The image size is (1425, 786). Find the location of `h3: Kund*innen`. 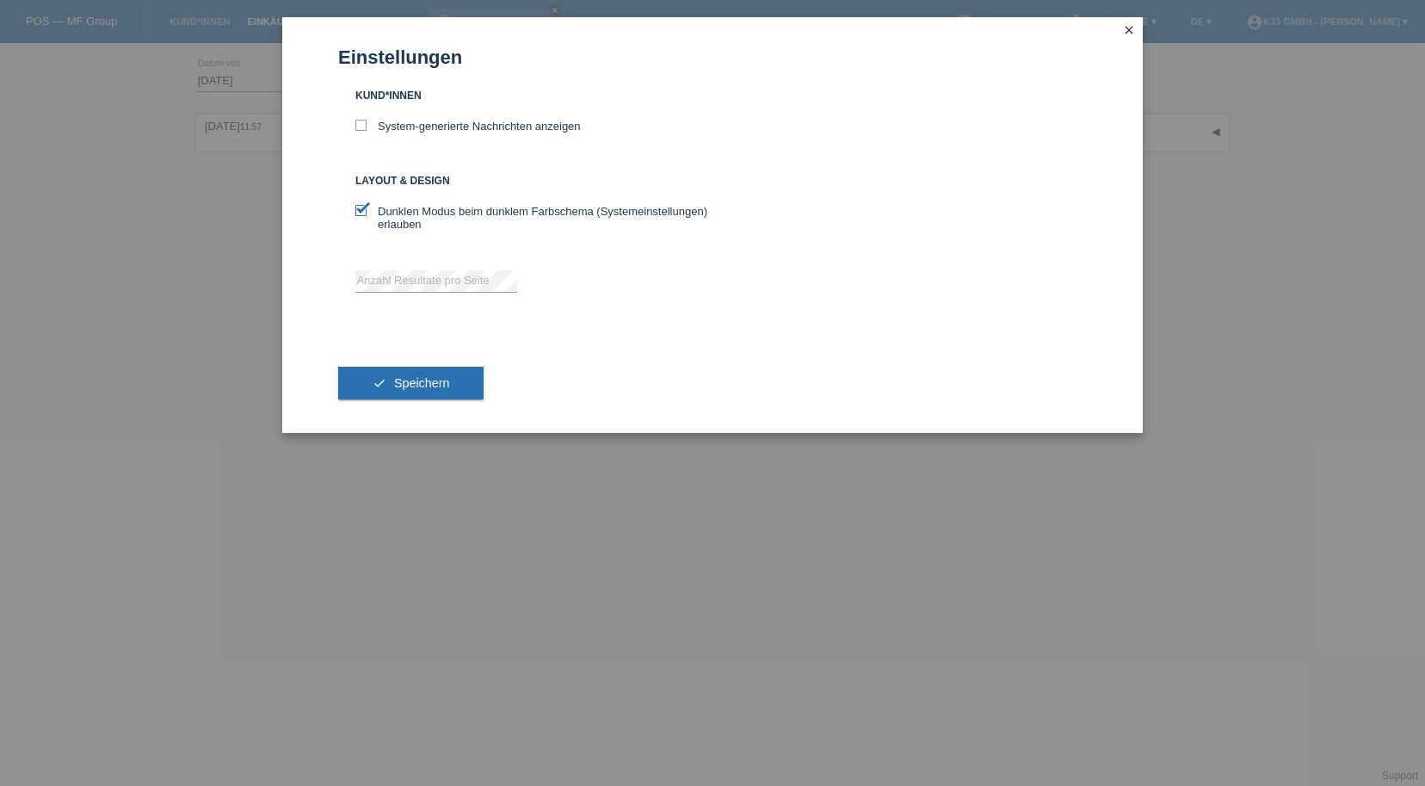

h3: Kund*innen is located at coordinates (534, 96).